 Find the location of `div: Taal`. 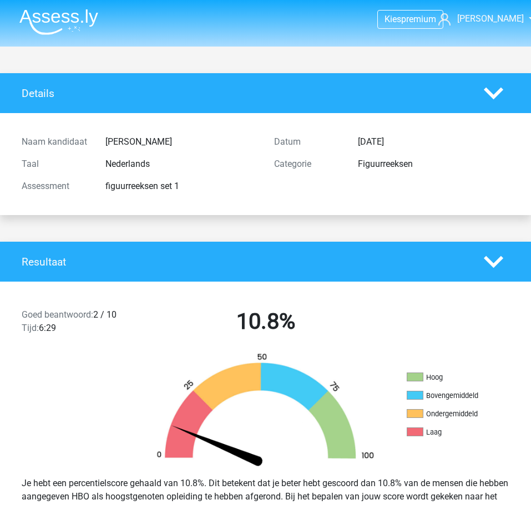

div: Taal is located at coordinates (55, 164).